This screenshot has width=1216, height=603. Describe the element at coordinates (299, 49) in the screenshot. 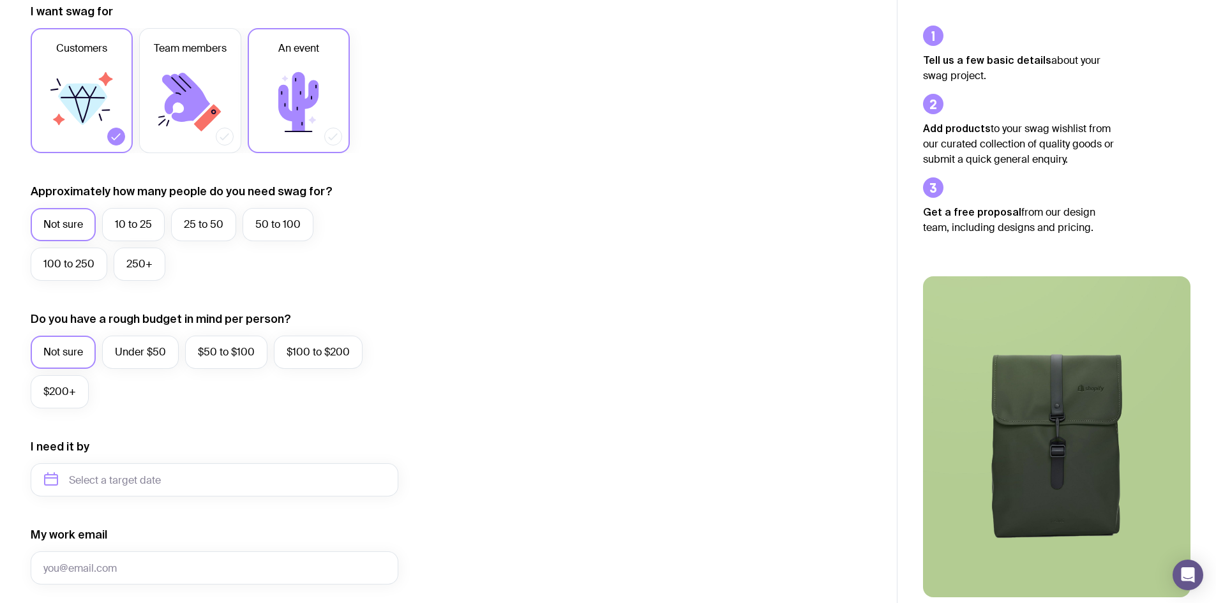

I see `span: An event` at that location.